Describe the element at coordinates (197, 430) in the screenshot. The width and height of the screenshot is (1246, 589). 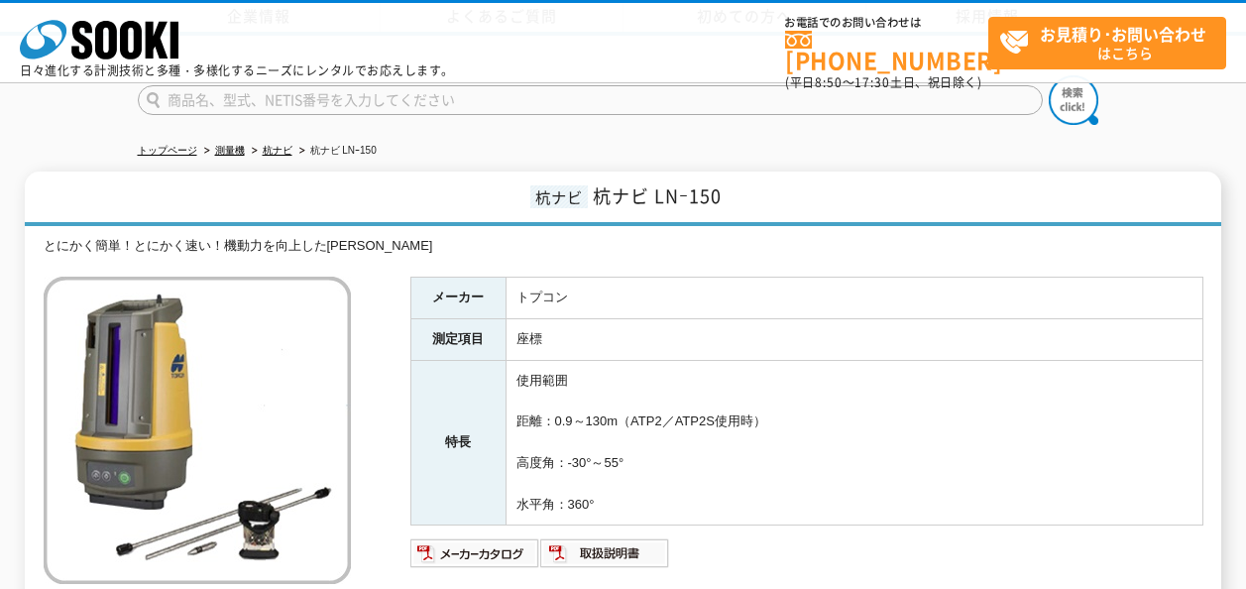
I see `img: 杭ナビ LNｰ150` at that location.